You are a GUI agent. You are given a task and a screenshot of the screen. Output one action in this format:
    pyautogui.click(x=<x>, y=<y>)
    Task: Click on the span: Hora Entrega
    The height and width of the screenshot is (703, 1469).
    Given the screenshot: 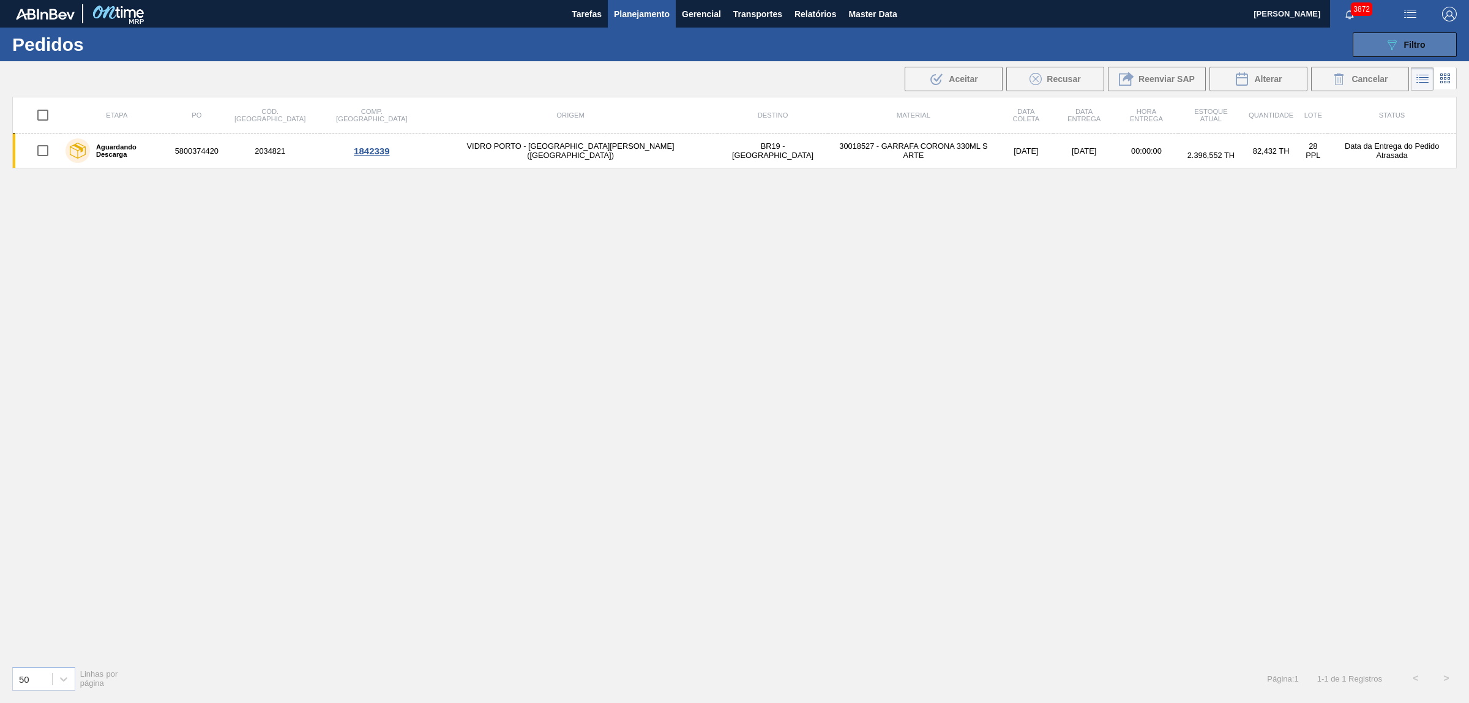 What is the action you would take?
    pyautogui.click(x=1147, y=115)
    